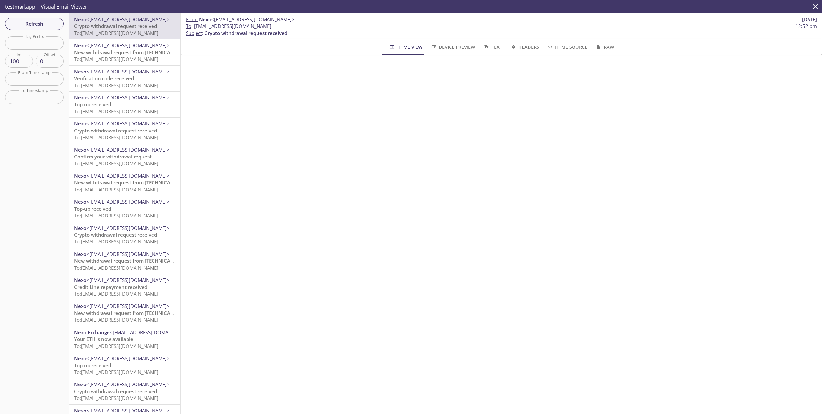  Describe the element at coordinates (104, 339) in the screenshot. I see `span: Your ETH is now available` at that location.